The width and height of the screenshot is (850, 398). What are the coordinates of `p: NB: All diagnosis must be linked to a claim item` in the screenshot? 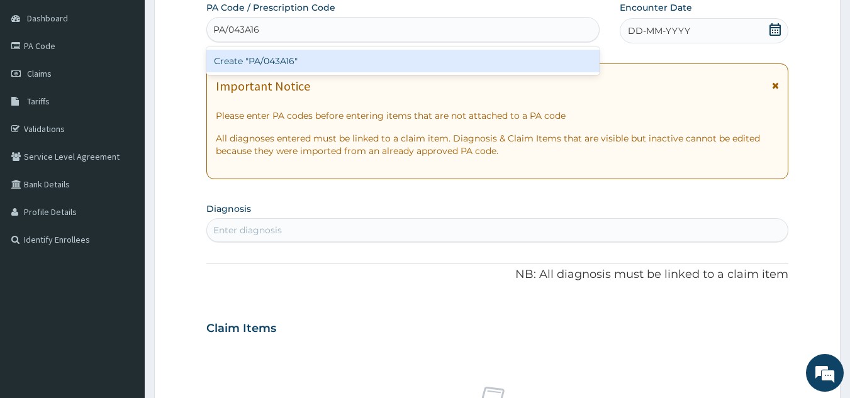 It's located at (498, 275).